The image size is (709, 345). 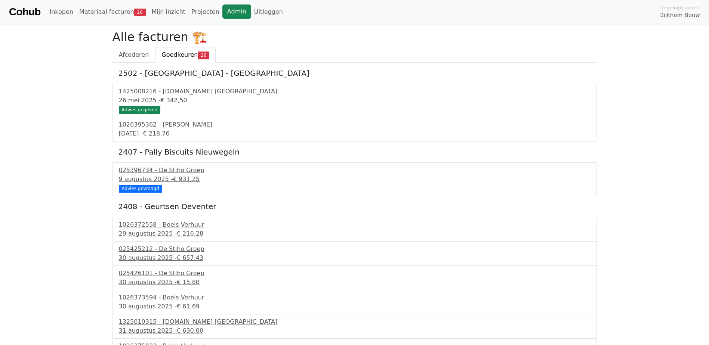 What do you see at coordinates (268, 12) in the screenshot?
I see `a: Uitloggen` at bounding box center [268, 12].